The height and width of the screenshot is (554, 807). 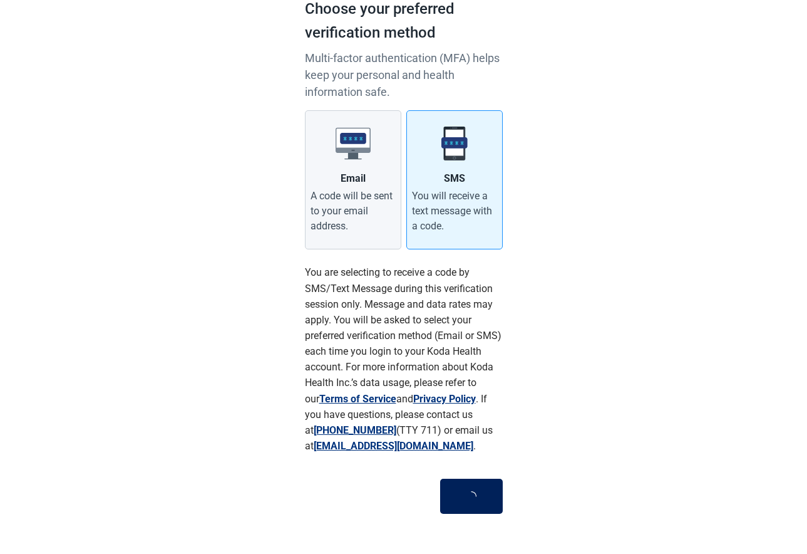 I want to click on div: A code will be sent to your email address., so click(x=353, y=211).